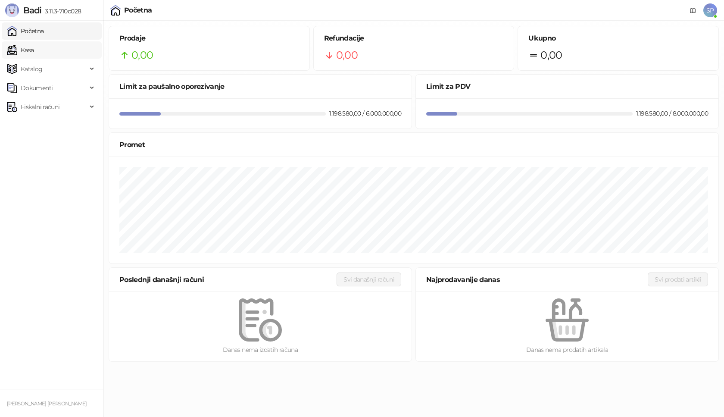 The height and width of the screenshot is (417, 724). I want to click on div: 1.198.580,00 / 8.000.000,00, so click(672, 113).